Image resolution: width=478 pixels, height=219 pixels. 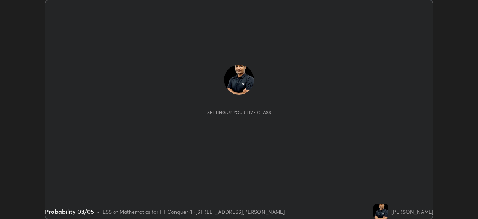 I want to click on div: Probability 03/05, so click(x=70, y=211).